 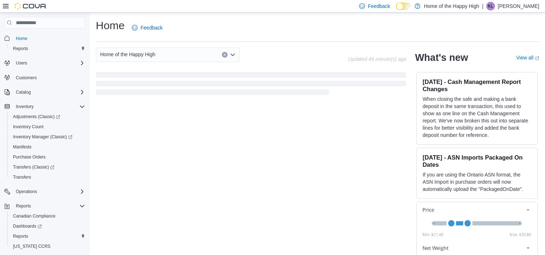 I want to click on p: When closing the safe and making a bank deposit in the same transaction, this used to show as one..., so click(x=477, y=117).